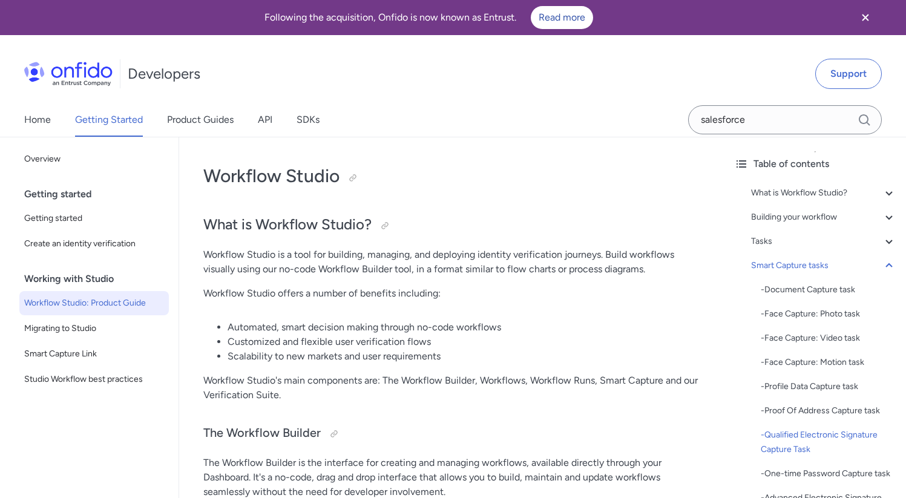  Describe the element at coordinates (829, 290) in the screenshot. I see `div: - Document Capture task` at that location.